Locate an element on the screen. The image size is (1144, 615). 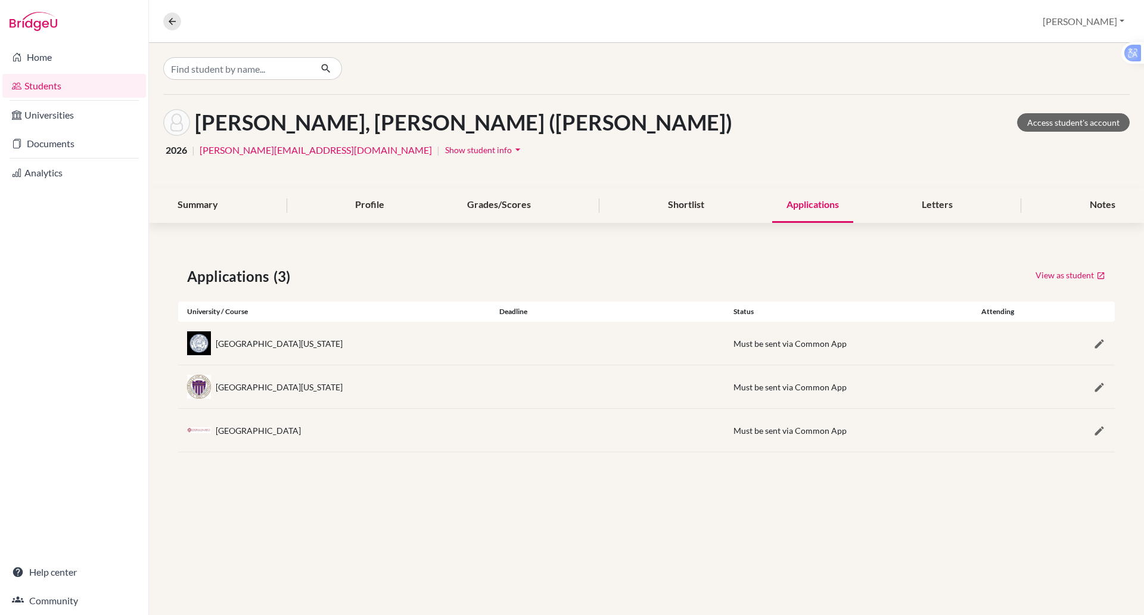
img: us_ill_l_fdlyzs.jpeg is located at coordinates (199, 343).